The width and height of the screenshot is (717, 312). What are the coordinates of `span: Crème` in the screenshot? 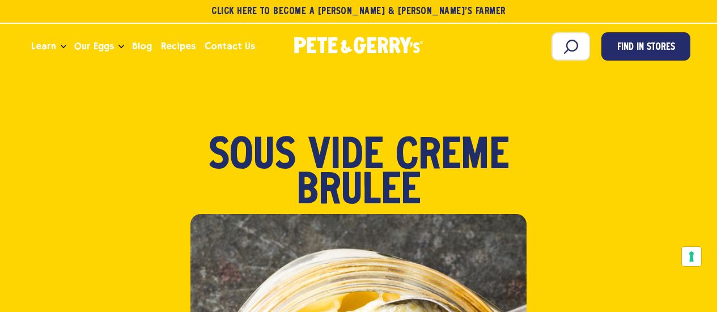 It's located at (452, 157).